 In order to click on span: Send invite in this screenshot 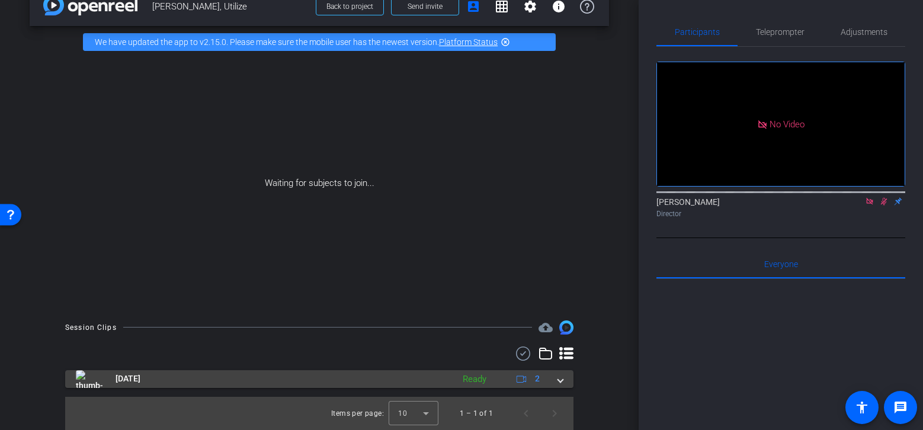, I will do `click(425, 7)`.